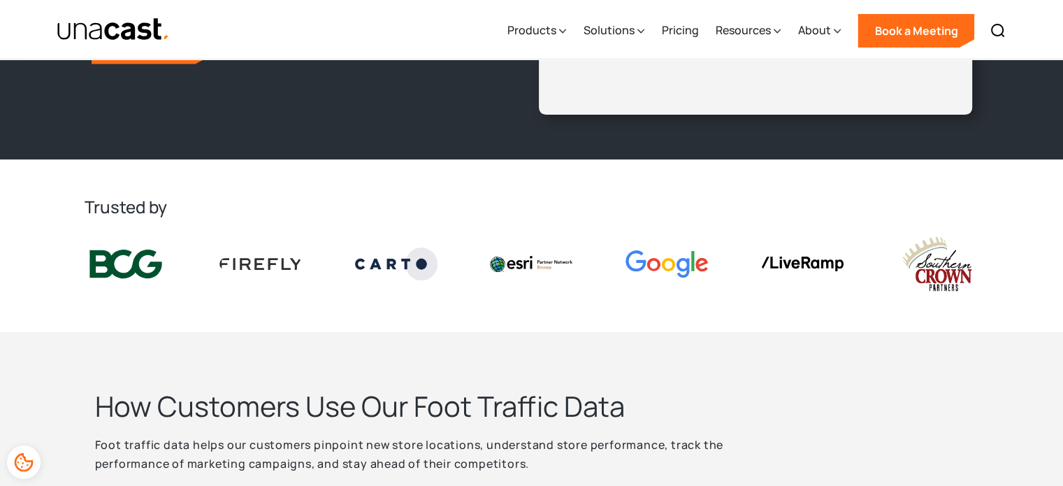 This screenshot has width=1063, height=486. I want to click on a: Book a Meeting, so click(916, 31).